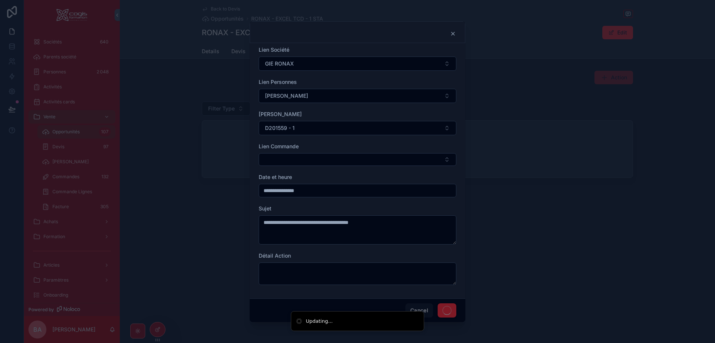 Image resolution: width=715 pixels, height=343 pixels. I want to click on div: Updating..., so click(319, 321).